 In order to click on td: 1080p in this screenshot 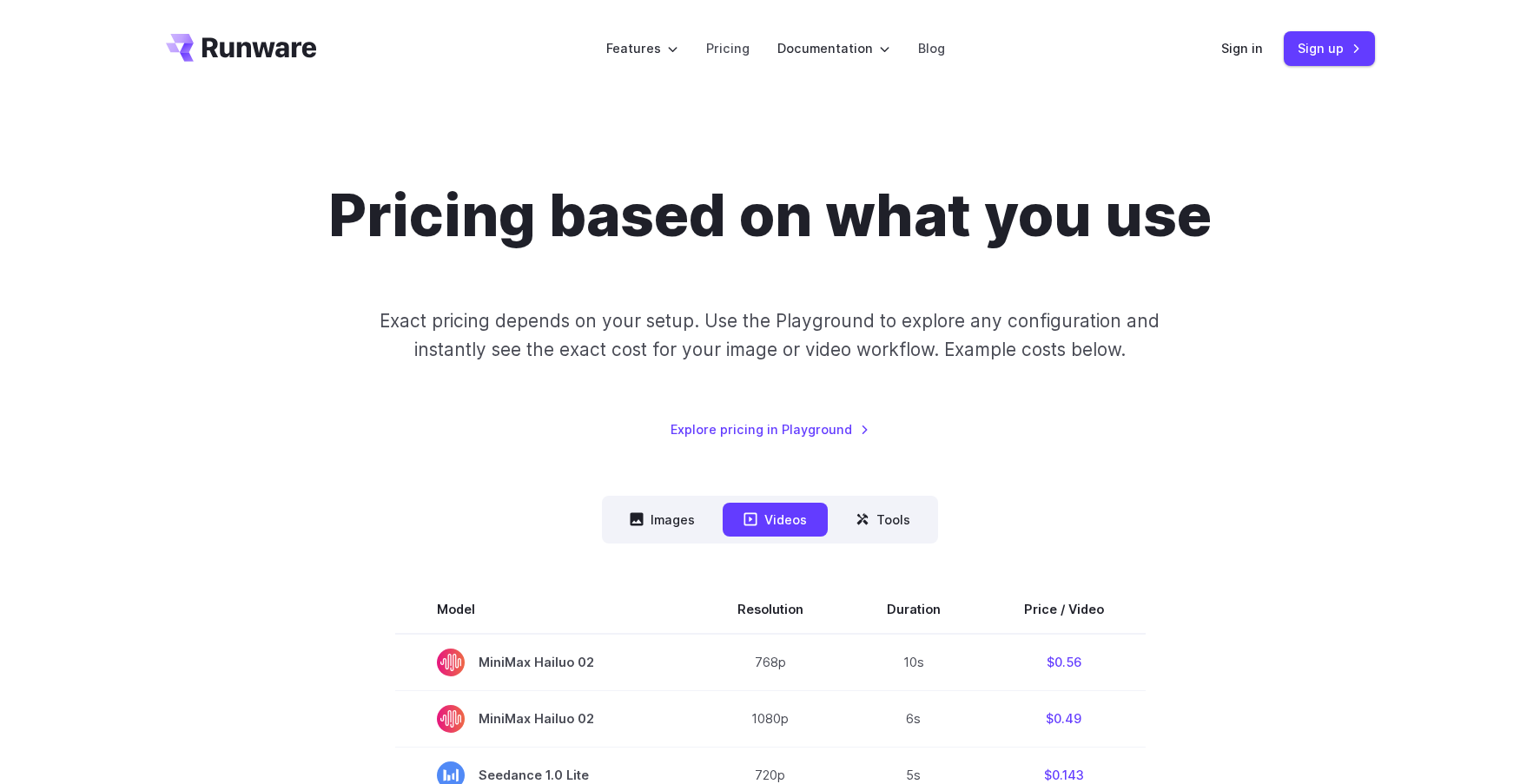, I will do `click(770, 718)`.